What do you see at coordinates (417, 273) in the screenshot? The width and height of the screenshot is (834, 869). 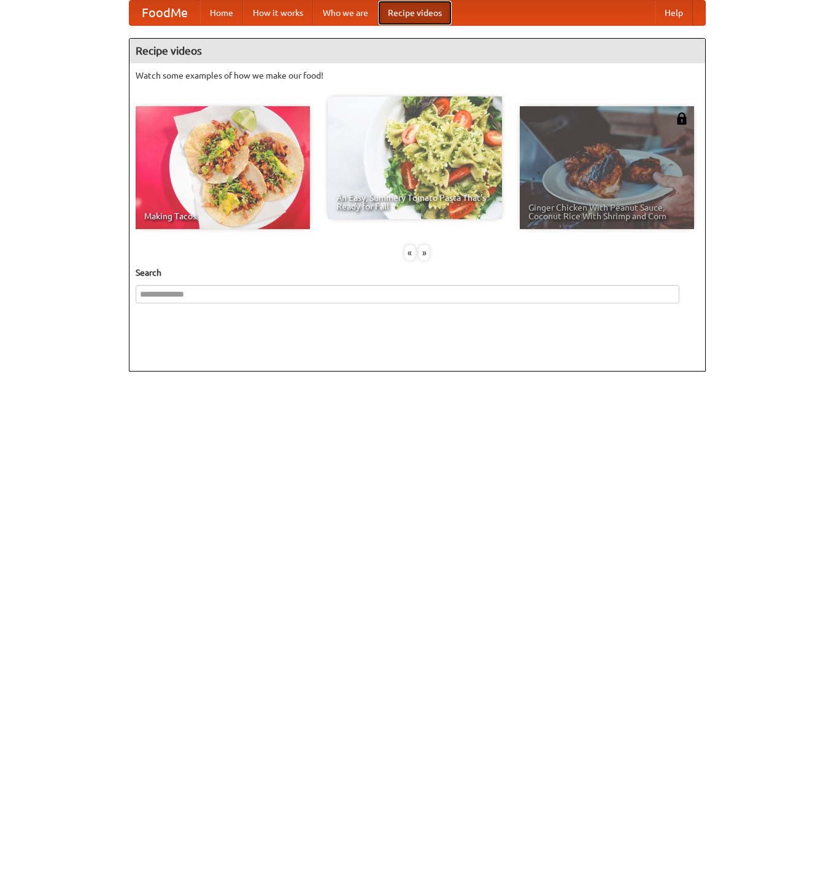 I see `h5: Search` at bounding box center [417, 273].